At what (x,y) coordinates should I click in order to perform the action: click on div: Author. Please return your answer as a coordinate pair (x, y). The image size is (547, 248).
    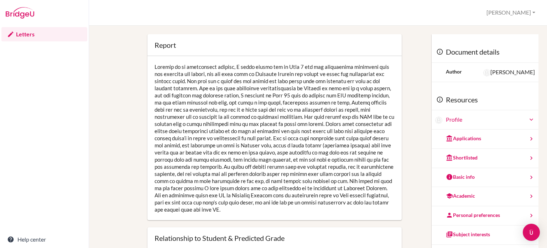
    Looking at the image, I should click on (454, 72).